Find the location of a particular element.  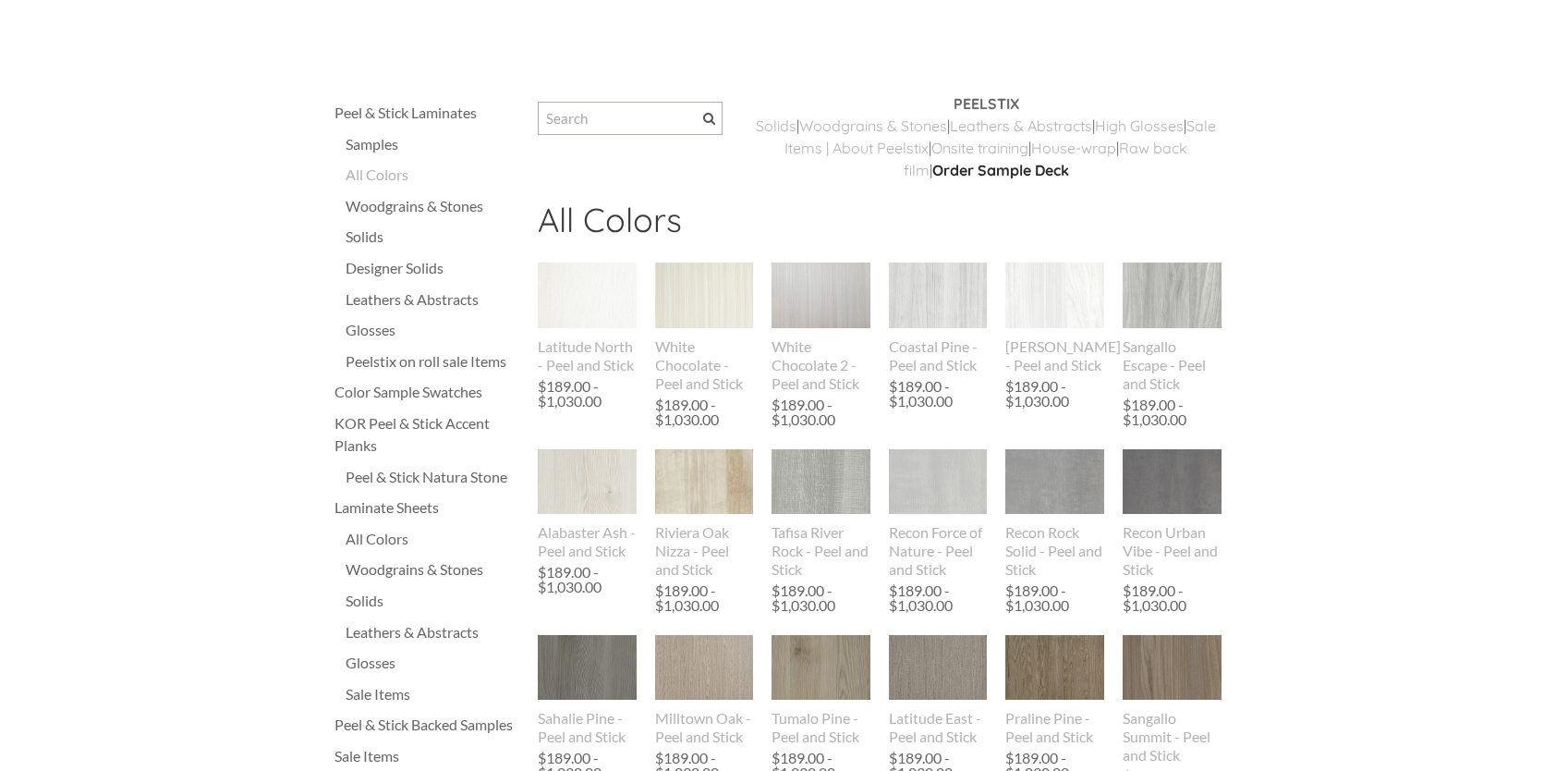

a: KOR Peel & Stick Accent Planks is located at coordinates (427, 434).